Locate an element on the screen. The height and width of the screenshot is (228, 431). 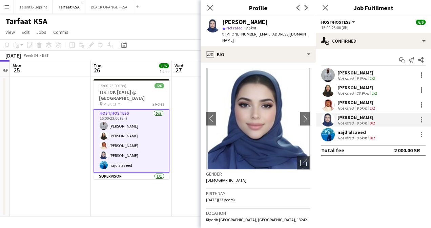
span: Week 34 is located at coordinates (31, 55).